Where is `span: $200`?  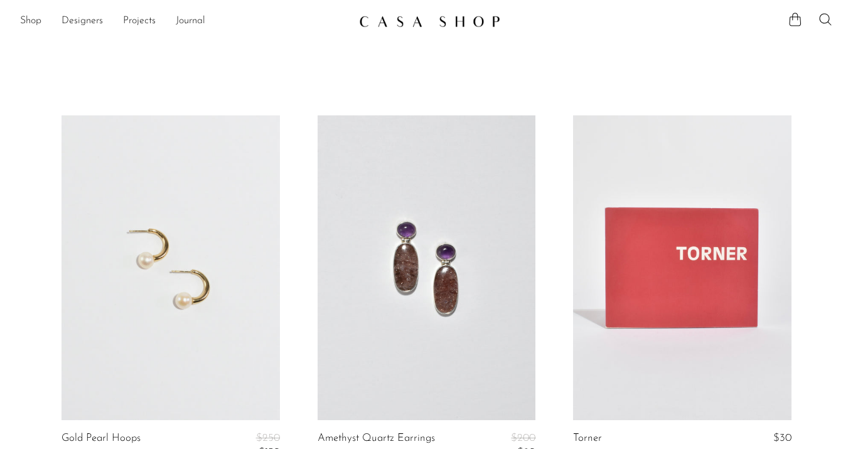 span: $200 is located at coordinates (523, 438).